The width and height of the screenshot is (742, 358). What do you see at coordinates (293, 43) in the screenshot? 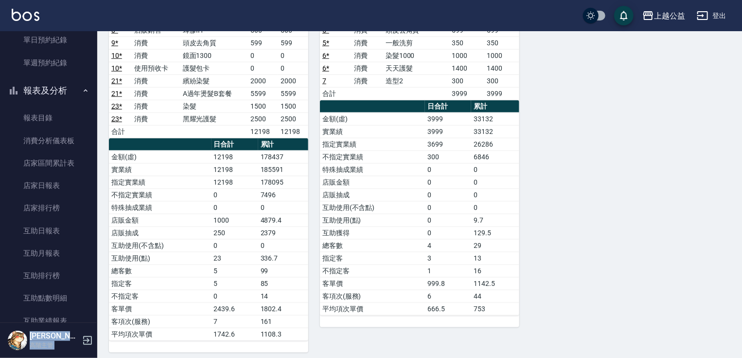
I see `td: 599` at bounding box center [293, 43].